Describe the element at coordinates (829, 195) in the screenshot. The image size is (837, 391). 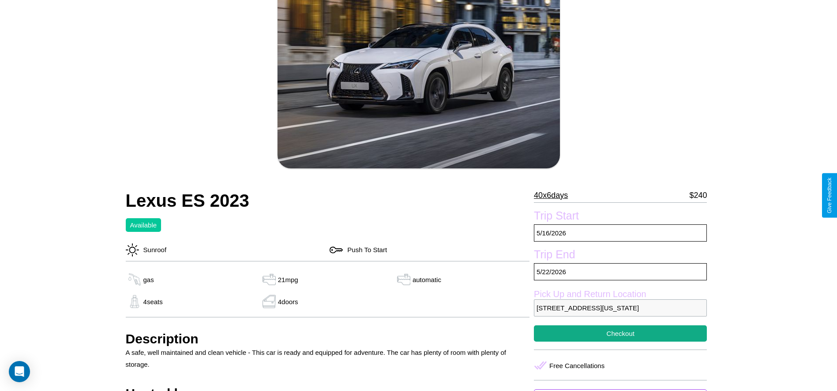
I see `div: Give Feedback` at that location.